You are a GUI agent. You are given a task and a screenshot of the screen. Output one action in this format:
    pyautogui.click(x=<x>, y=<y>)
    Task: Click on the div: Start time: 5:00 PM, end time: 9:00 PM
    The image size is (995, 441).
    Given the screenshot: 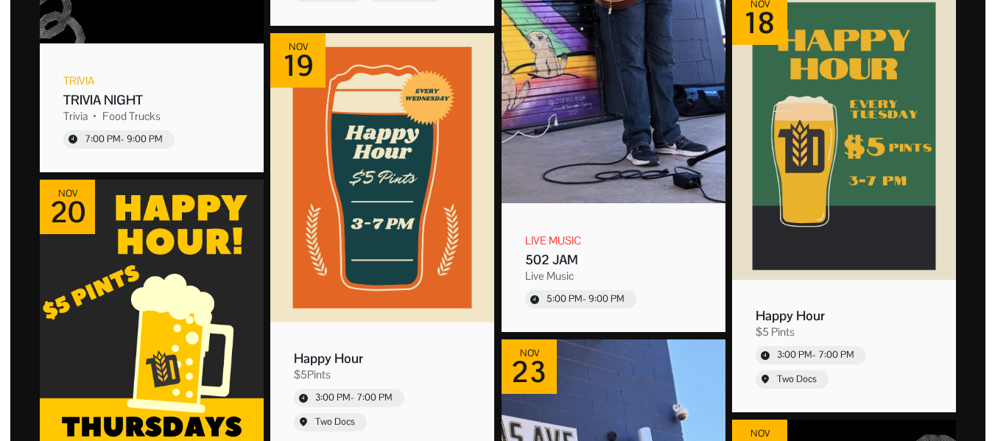 What is the action you would take?
    pyautogui.click(x=586, y=299)
    